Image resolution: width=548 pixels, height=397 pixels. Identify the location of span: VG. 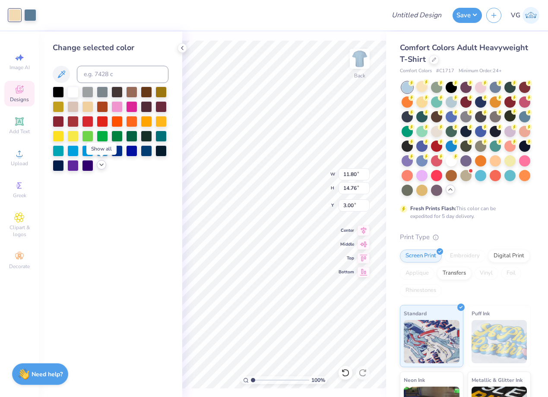
(516, 15).